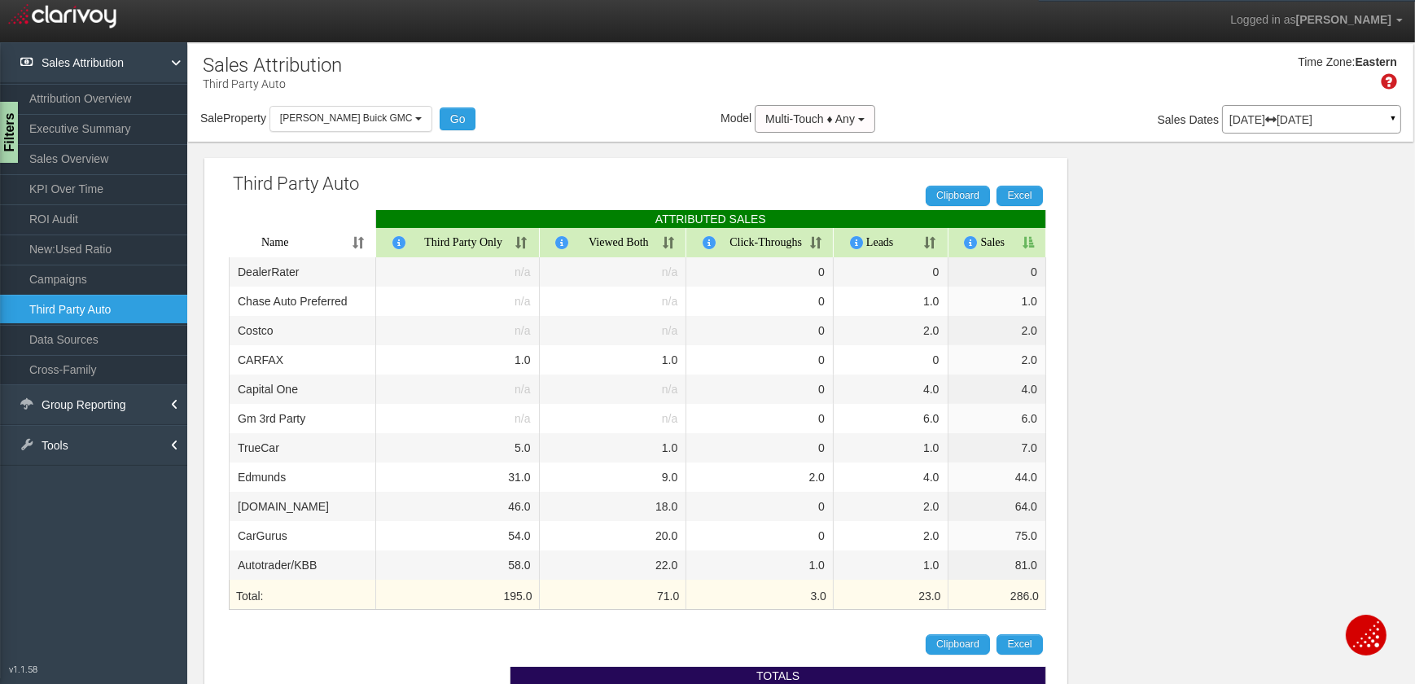  I want to click on td: 58.0, so click(458, 565).